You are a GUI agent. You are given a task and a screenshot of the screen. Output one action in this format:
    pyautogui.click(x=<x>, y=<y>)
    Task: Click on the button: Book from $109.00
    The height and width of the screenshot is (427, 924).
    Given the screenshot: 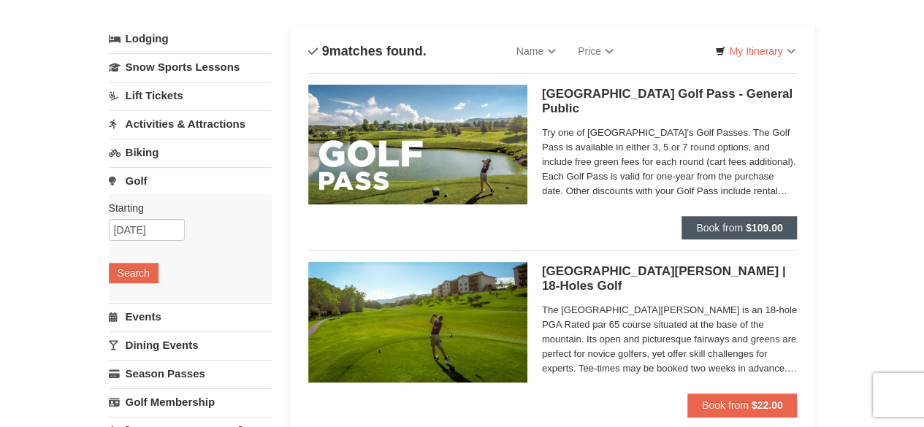 What is the action you would take?
    pyautogui.click(x=739, y=228)
    